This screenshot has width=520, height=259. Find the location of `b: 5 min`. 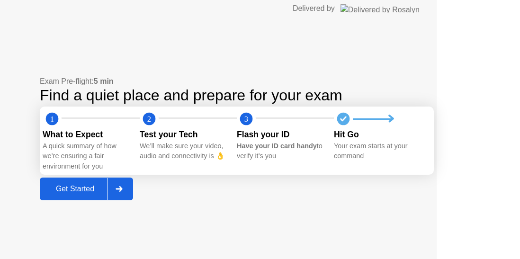

b: 5 min is located at coordinates (104, 81).